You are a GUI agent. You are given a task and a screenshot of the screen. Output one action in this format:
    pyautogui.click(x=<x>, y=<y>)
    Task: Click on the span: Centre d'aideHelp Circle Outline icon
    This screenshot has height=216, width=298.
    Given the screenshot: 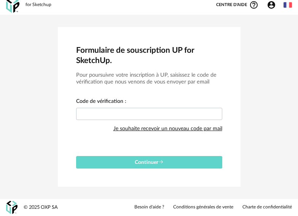 What is the action you would take?
    pyautogui.click(x=237, y=5)
    